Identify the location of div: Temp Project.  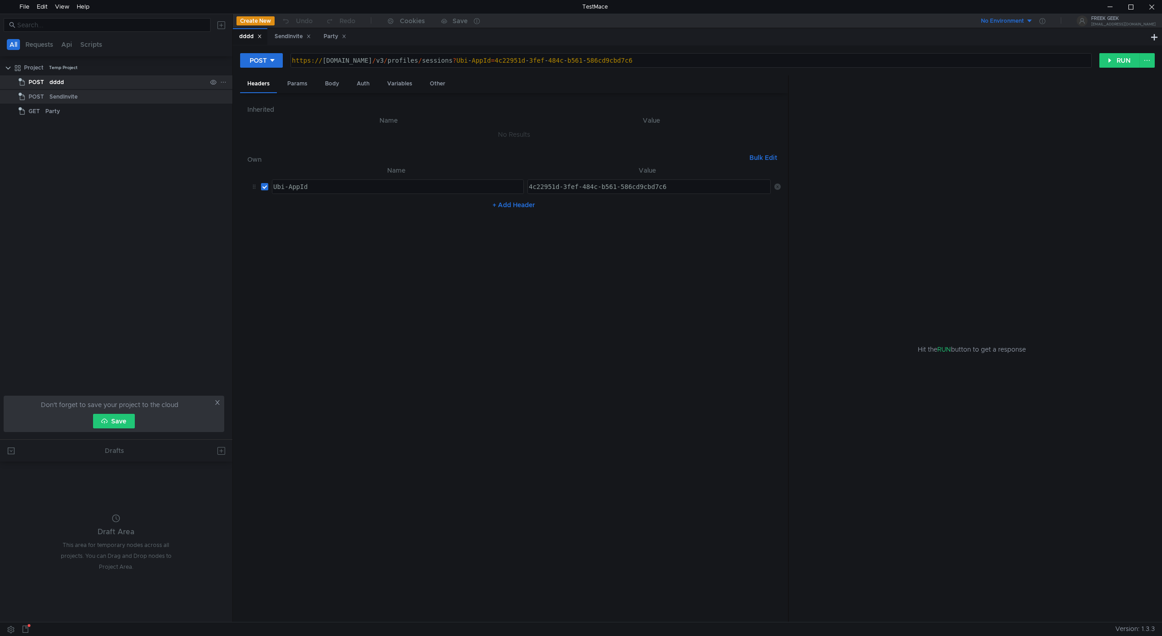
(63, 68).